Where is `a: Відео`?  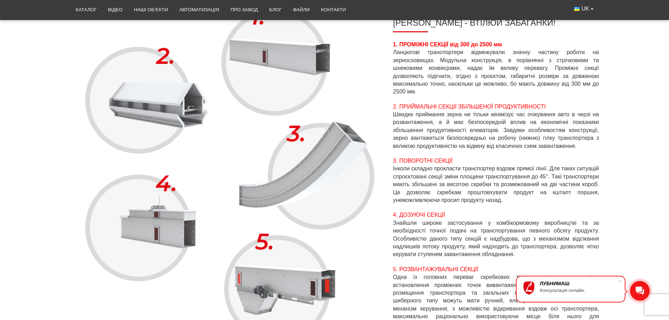 a: Відео is located at coordinates (116, 10).